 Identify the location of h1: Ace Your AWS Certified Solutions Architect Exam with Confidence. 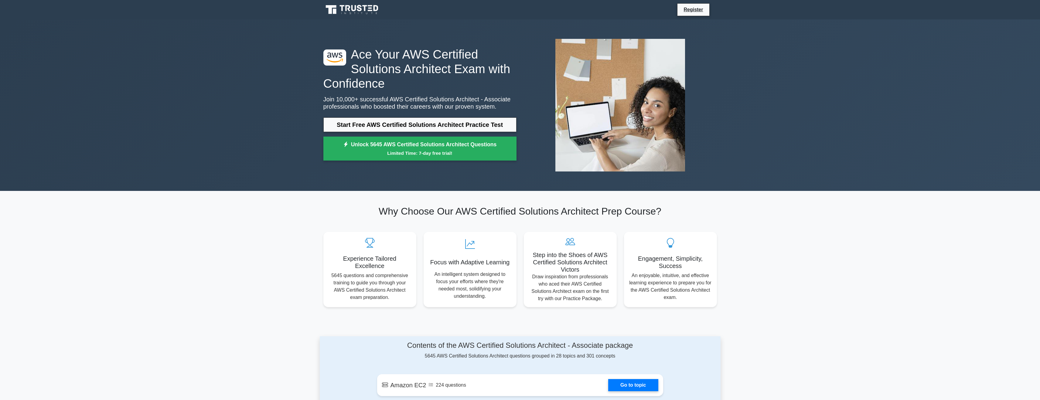
(420, 69).